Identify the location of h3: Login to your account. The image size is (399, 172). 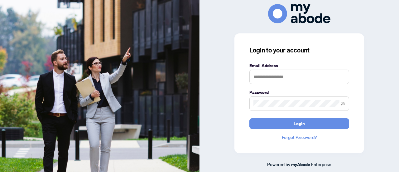
(299, 50).